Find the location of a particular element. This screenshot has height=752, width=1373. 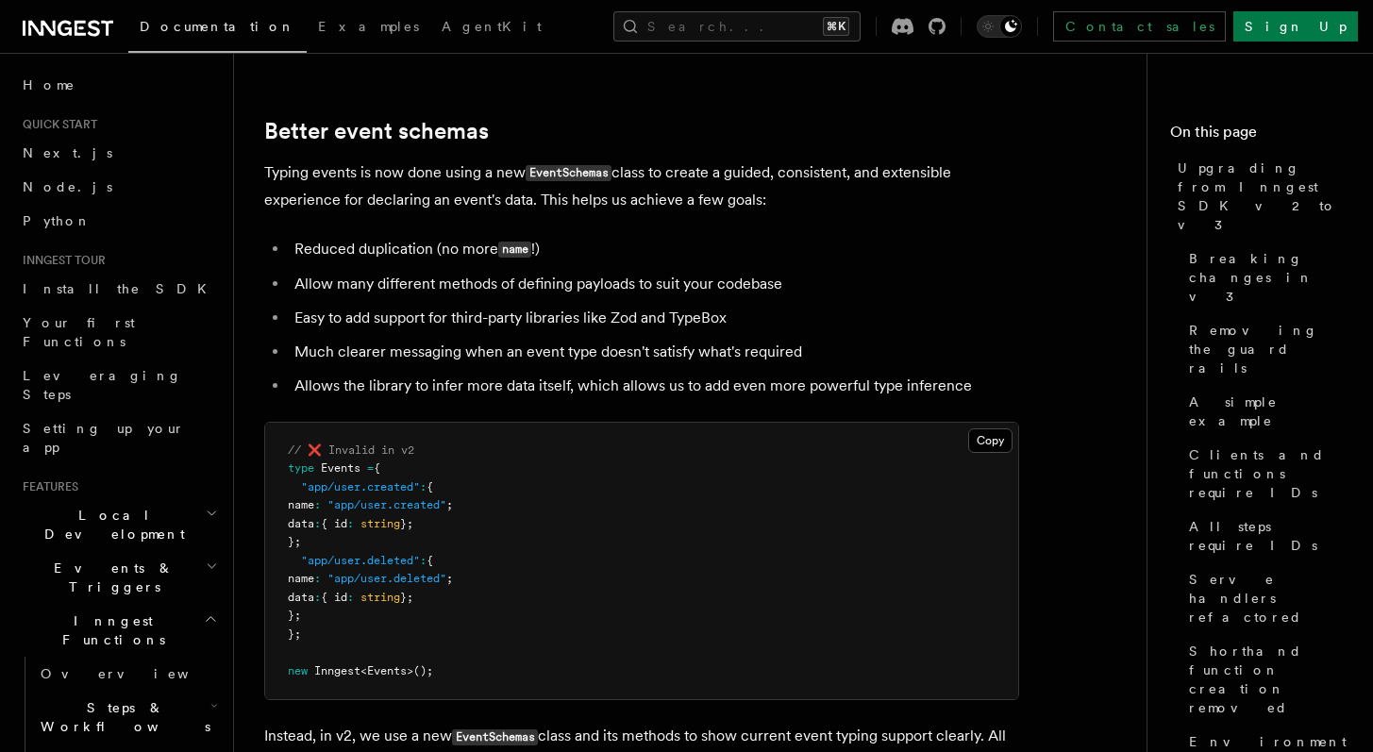

span: Serve handlers refactored is located at coordinates (1269, 598).